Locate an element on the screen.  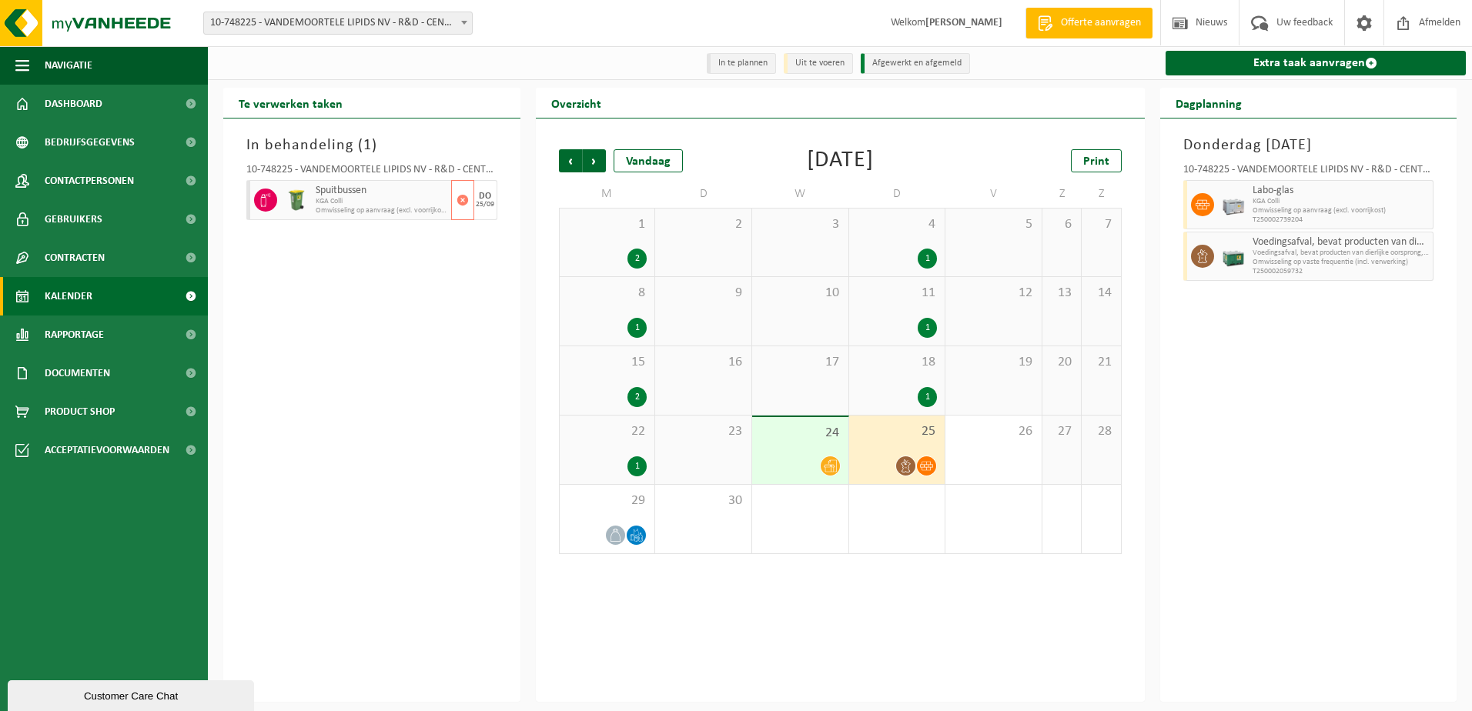
td: V is located at coordinates (994, 194).